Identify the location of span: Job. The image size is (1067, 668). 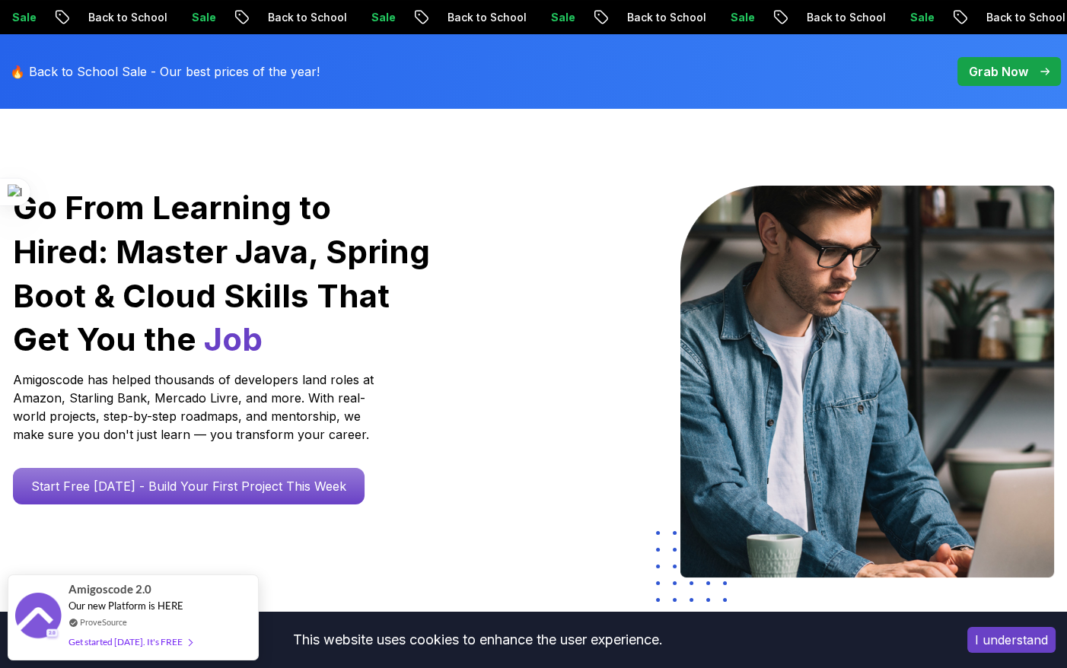
(233, 339).